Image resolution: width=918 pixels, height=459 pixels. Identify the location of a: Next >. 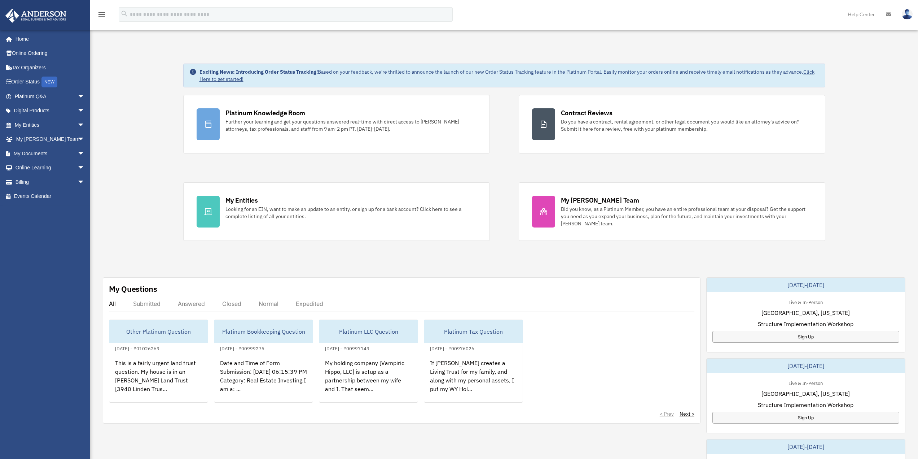
(687, 414).